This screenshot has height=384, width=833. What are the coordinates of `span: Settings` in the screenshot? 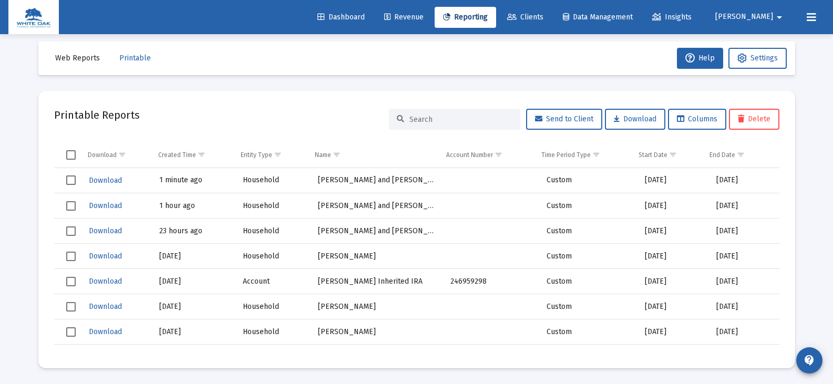 It's located at (764, 58).